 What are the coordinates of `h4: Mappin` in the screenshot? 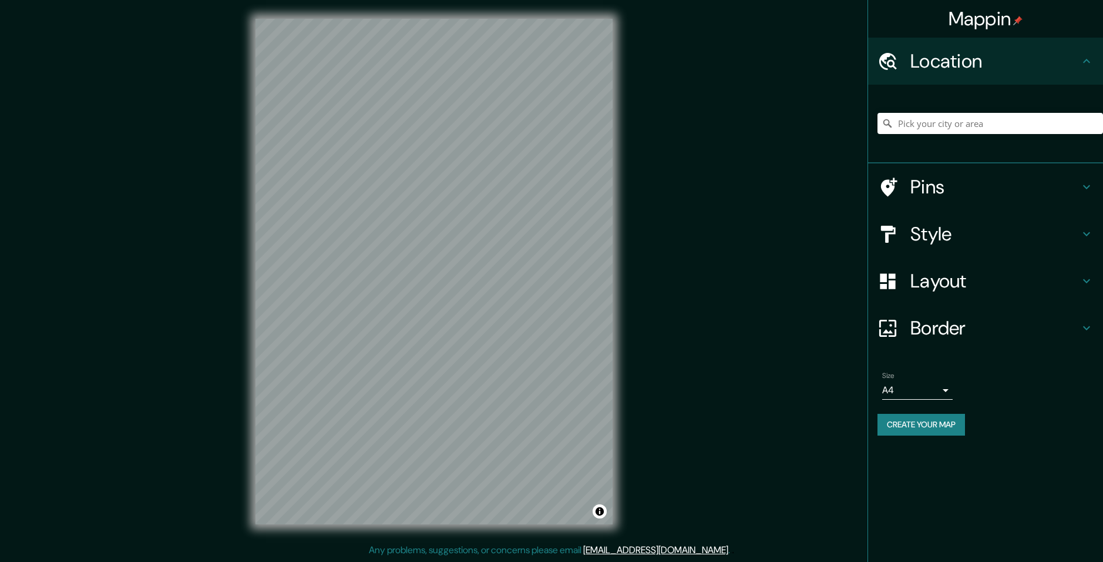 It's located at (986, 19).